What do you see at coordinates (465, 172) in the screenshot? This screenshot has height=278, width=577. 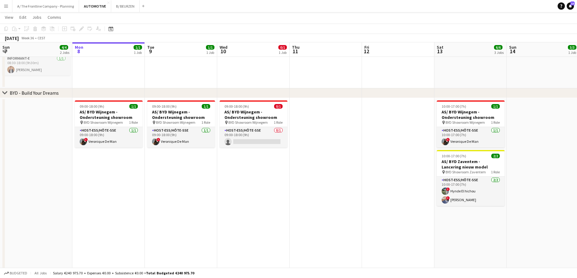 I see `span: BYD Showroom Zaventem` at bounding box center [465, 172].